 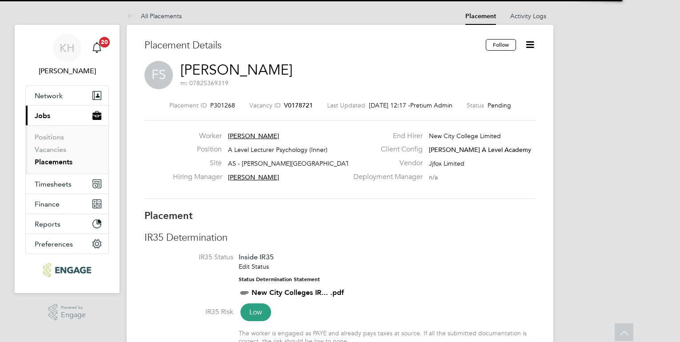 What do you see at coordinates (197, 177) in the screenshot?
I see `label: Hiring Manager` at bounding box center [197, 177].